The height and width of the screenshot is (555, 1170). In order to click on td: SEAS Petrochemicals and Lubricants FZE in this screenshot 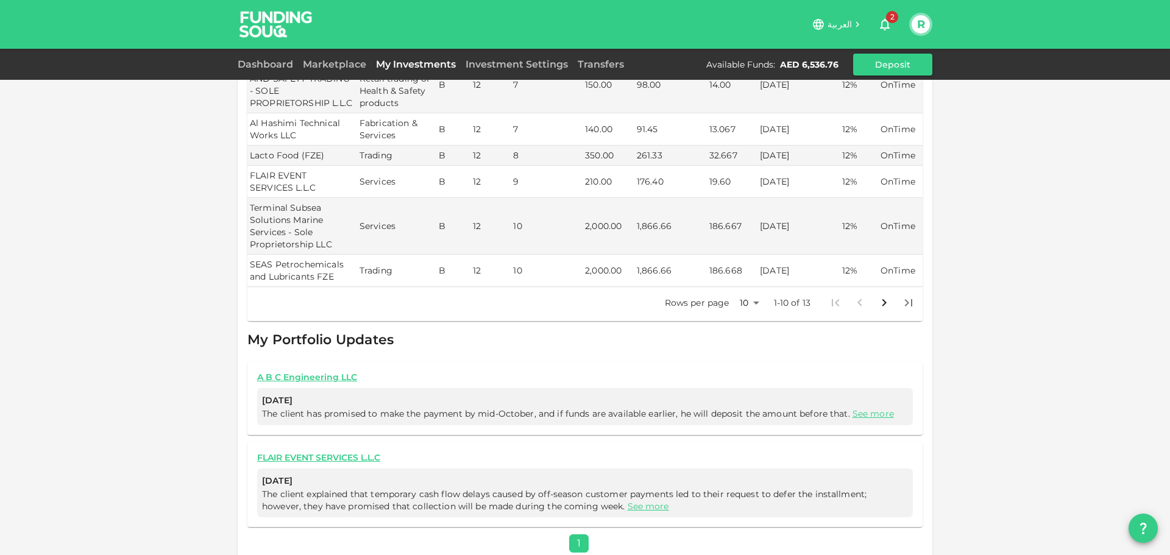, I will do `click(302, 271)`.